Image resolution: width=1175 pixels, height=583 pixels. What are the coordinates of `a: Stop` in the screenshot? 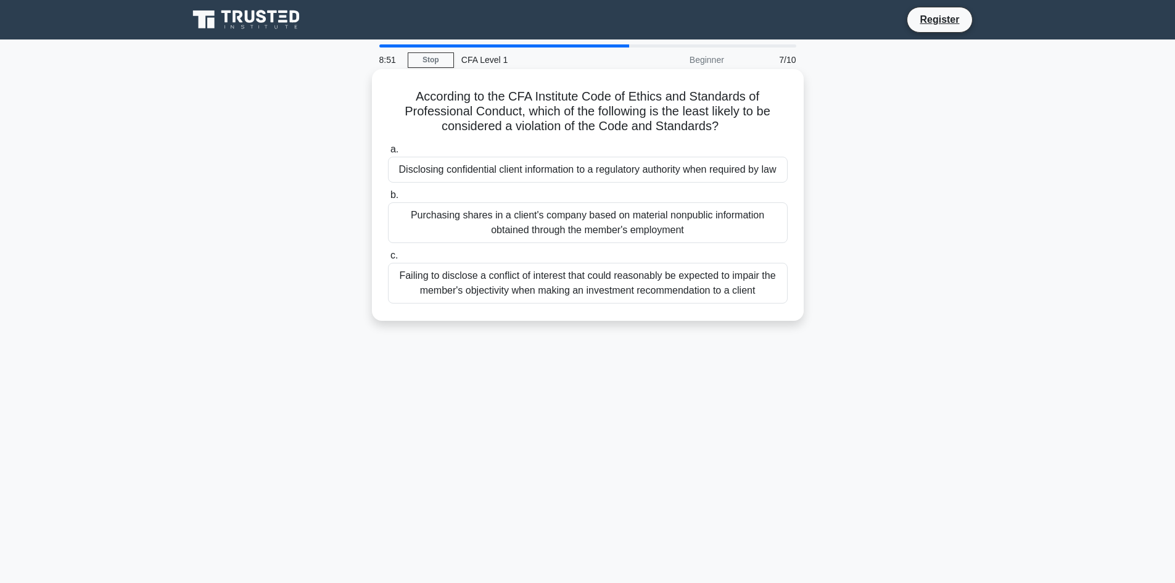 It's located at (431, 60).